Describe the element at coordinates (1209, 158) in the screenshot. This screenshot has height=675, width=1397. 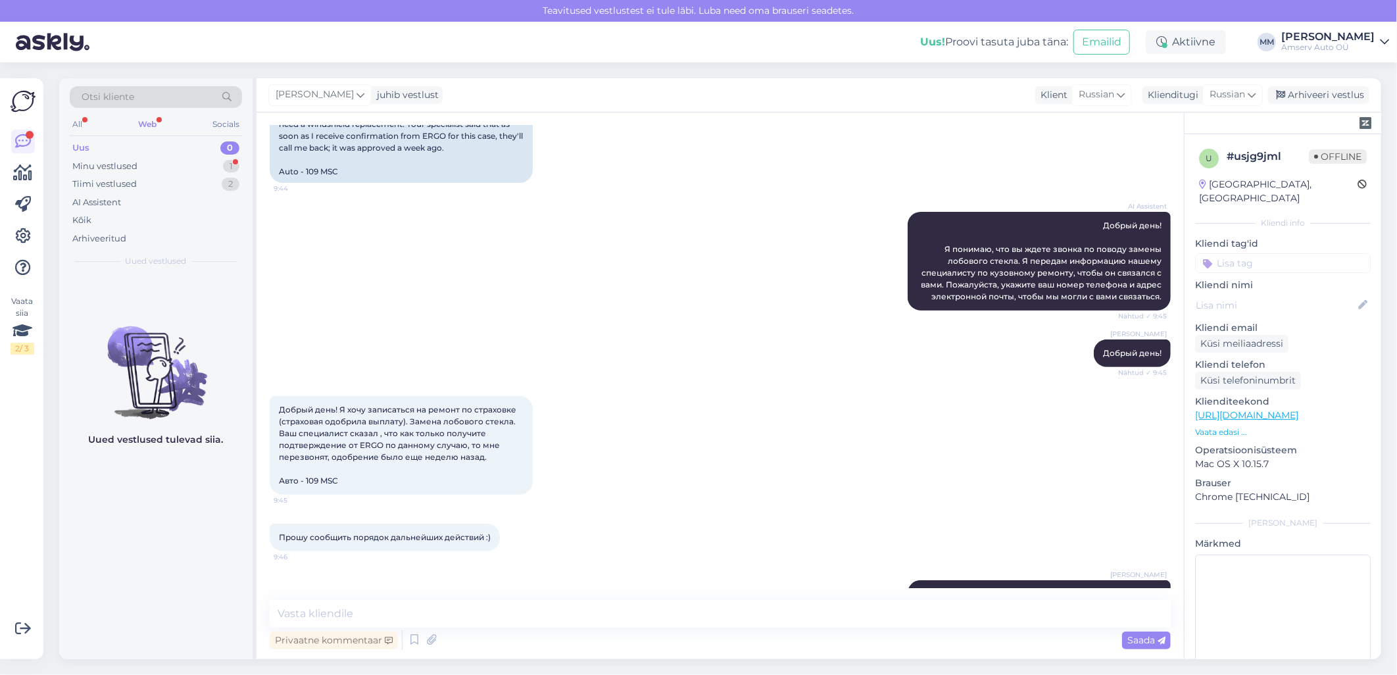
I see `span: u` at that location.